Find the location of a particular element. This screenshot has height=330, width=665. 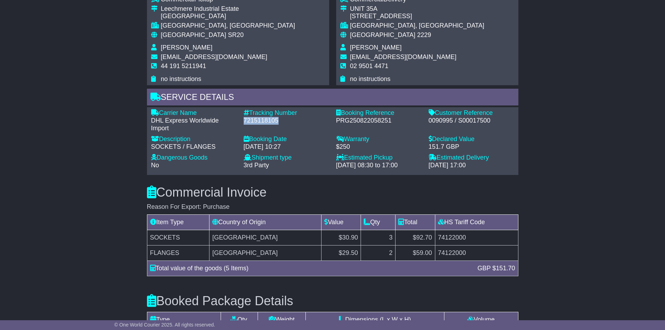

h3: Booked Package Details is located at coordinates (333, 301).